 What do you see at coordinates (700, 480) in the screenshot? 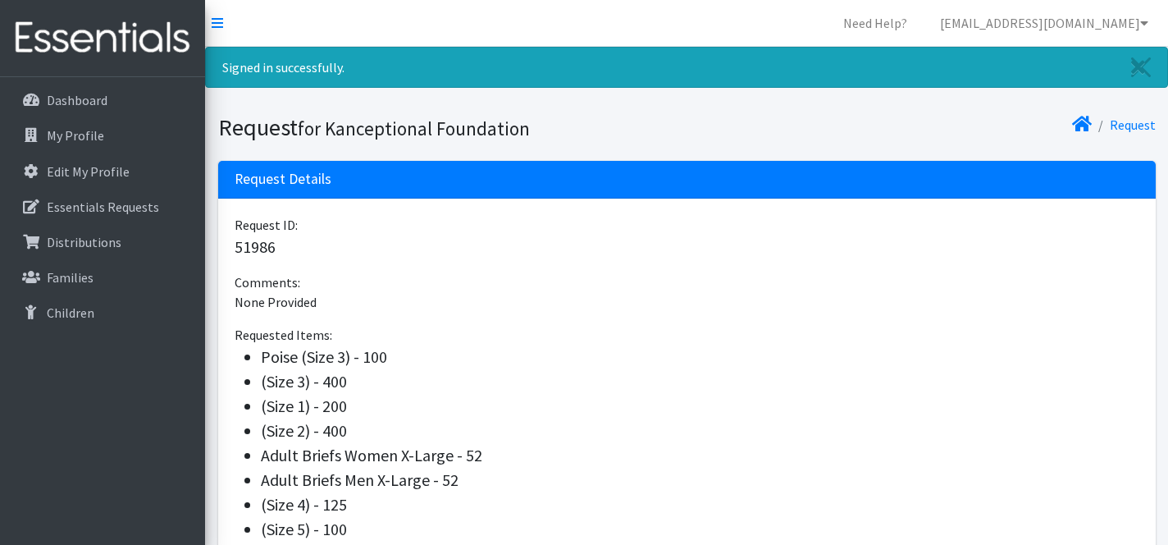
I see `li: Adult Briefs Men X-Large - 52` at bounding box center [700, 480].